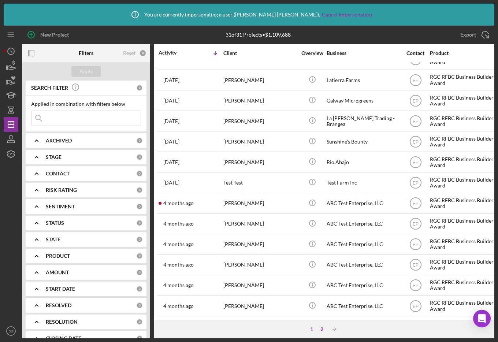 The height and width of the screenshot is (342, 498). What do you see at coordinates (61, 190) in the screenshot?
I see `b: RISK RATING` at bounding box center [61, 190].